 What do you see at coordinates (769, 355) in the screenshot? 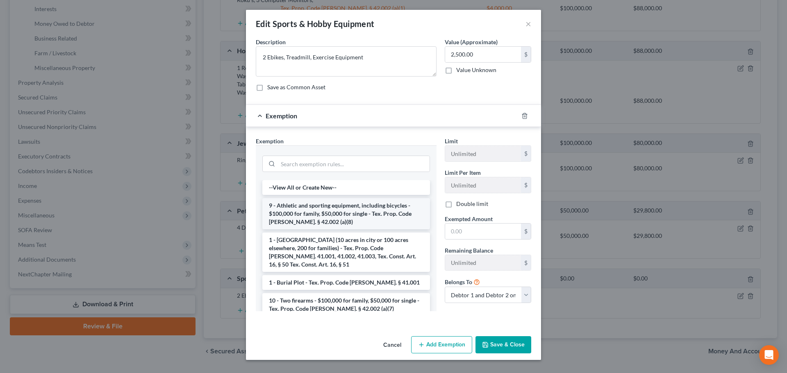
I see `div: Open Intercom Messenger` at bounding box center [769, 355].